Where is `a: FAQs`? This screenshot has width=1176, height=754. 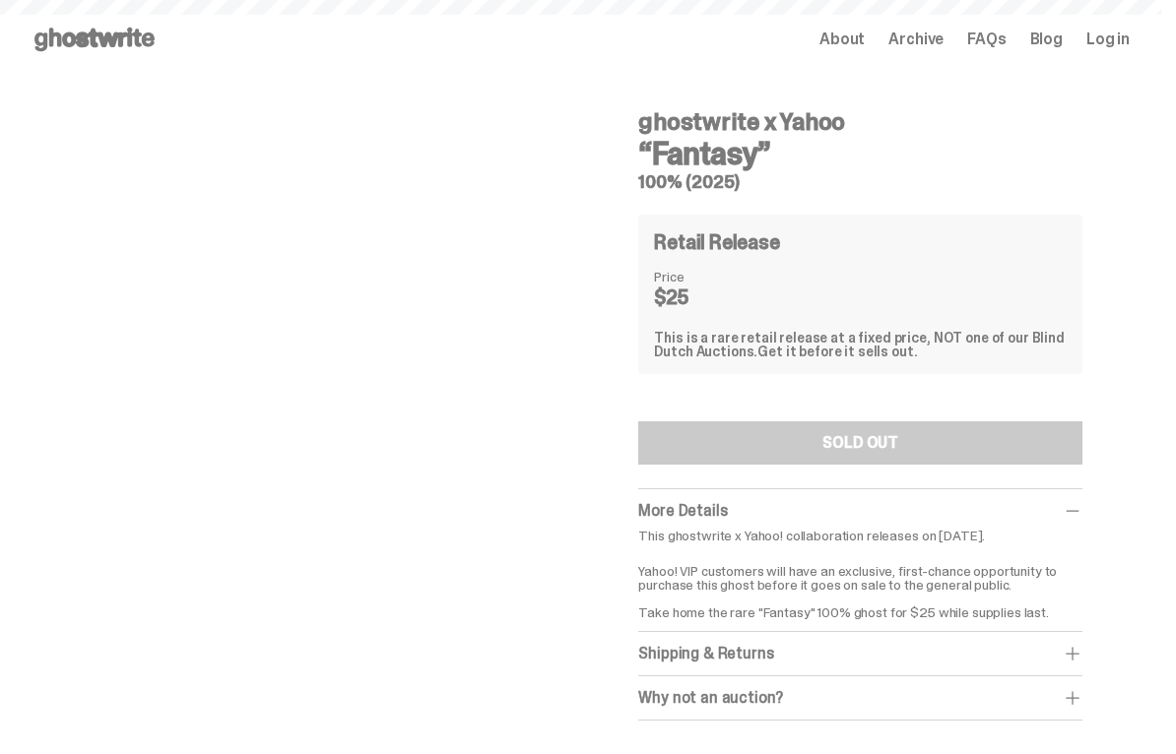
a: FAQs is located at coordinates (986, 39).